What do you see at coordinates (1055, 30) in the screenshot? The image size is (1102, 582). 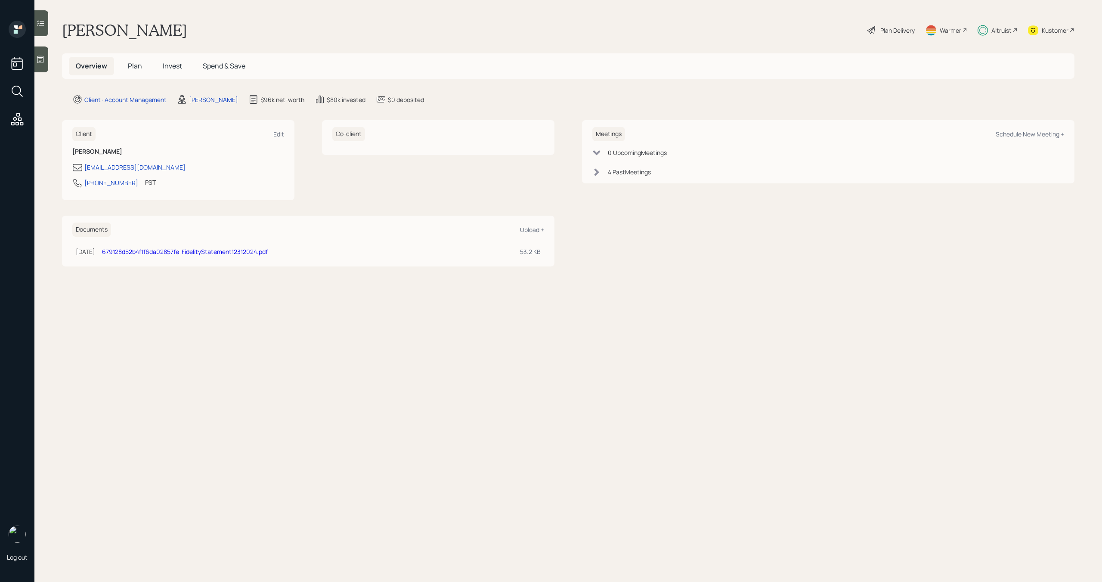 I see `div: Kustomer` at bounding box center [1055, 30].